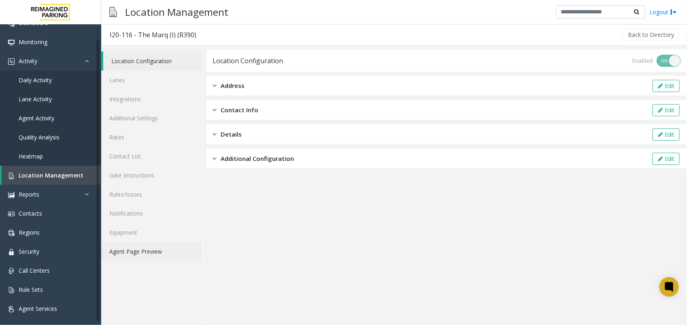  Describe the element at coordinates (113, 12) in the screenshot. I see `img: pageIcon` at that location.